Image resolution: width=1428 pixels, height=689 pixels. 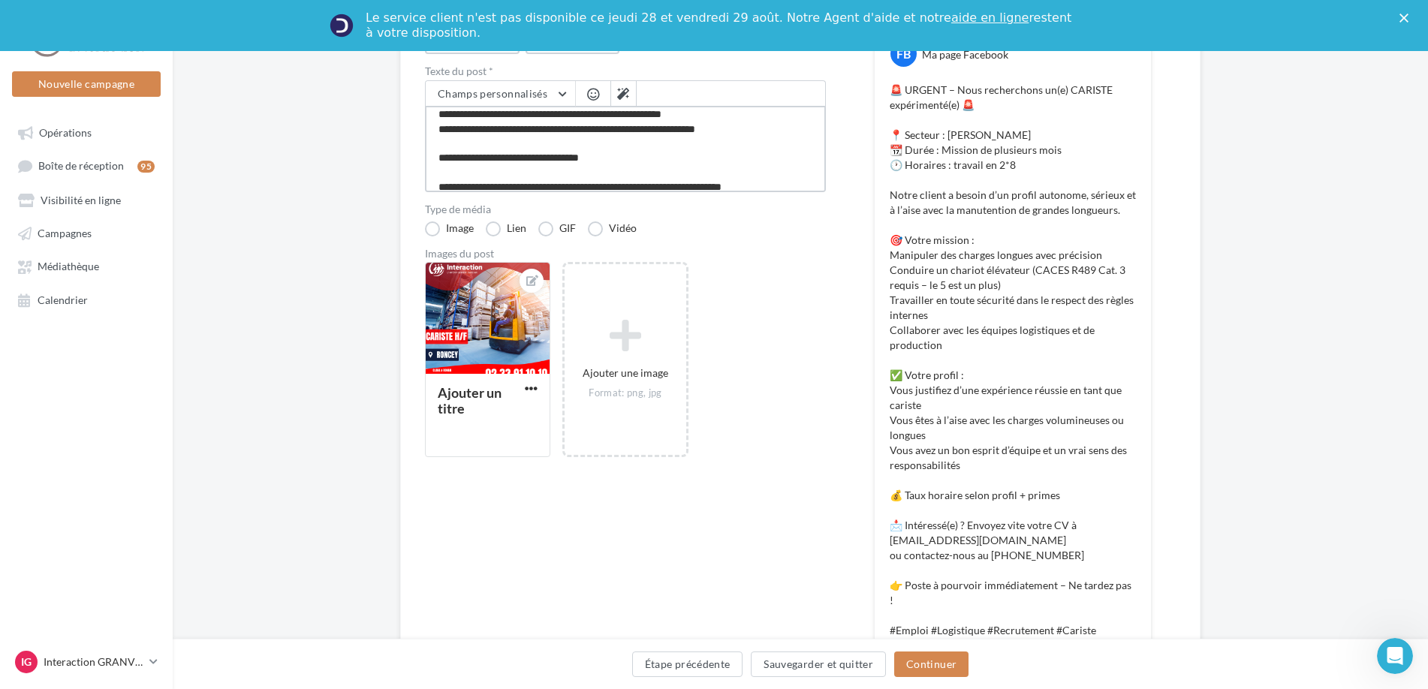 What do you see at coordinates (688, 665) in the screenshot?
I see `button: Étape précédente` at bounding box center [688, 665].